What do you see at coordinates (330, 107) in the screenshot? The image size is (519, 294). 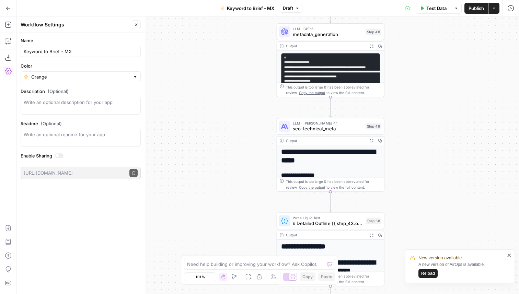 I see `g: Edge from step_48 to step_49` at bounding box center [330, 107].